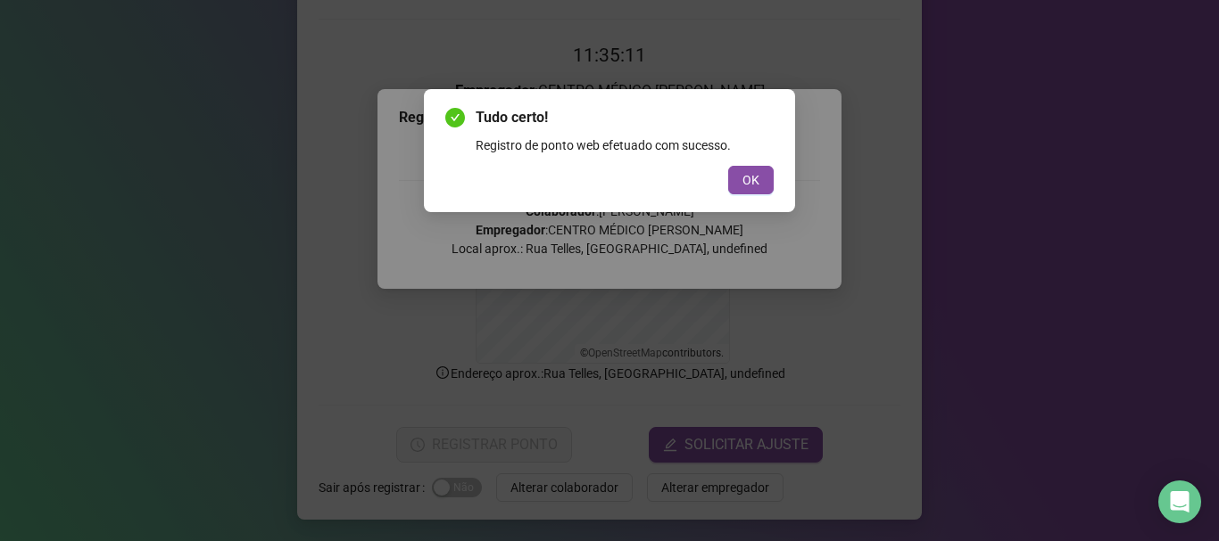 Image resolution: width=1219 pixels, height=541 pixels. Describe the element at coordinates (455, 118) in the screenshot. I see `span: check-circle` at that location.